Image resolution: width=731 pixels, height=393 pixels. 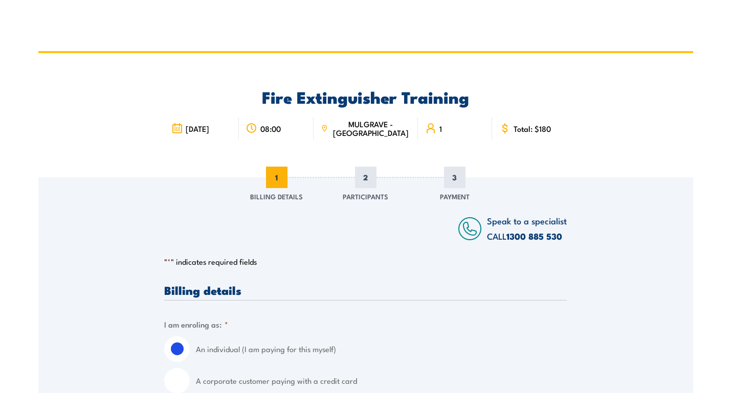 I want to click on span: Total: $180, so click(x=532, y=128).